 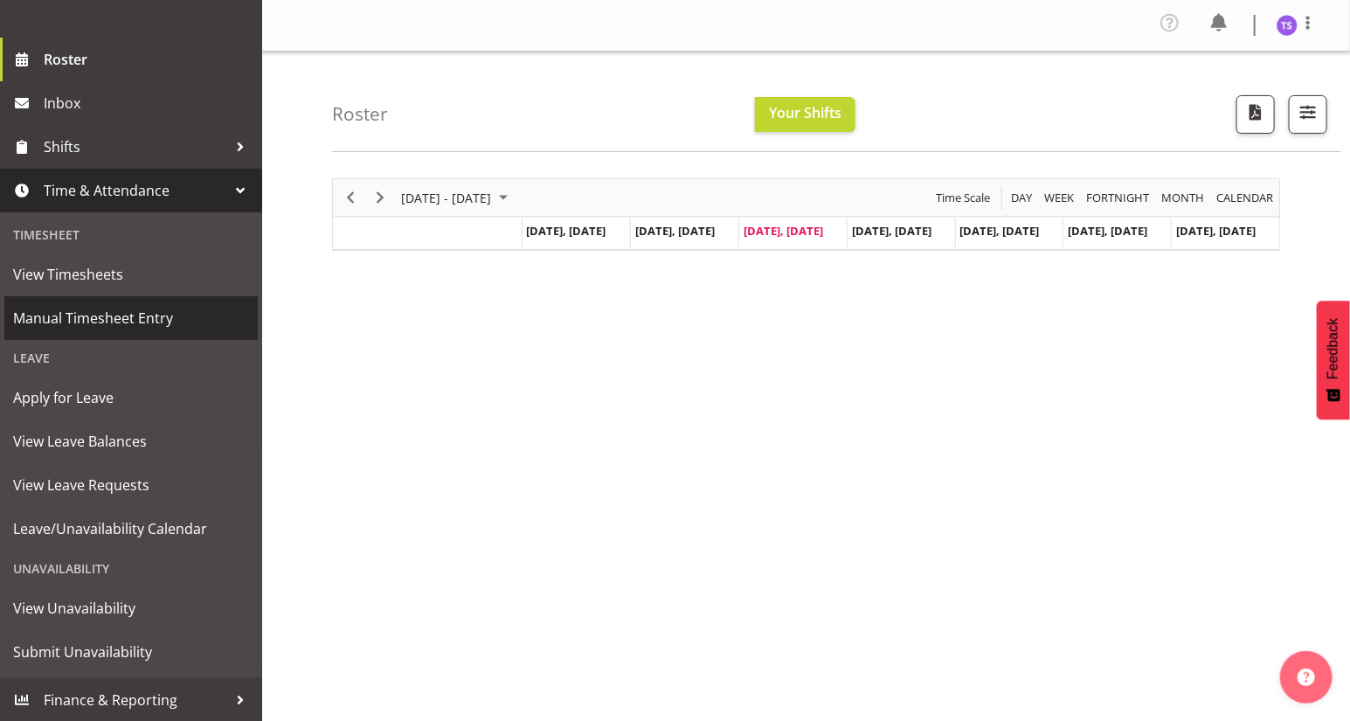 I want to click on span: Finance & Reporting, so click(x=135, y=700).